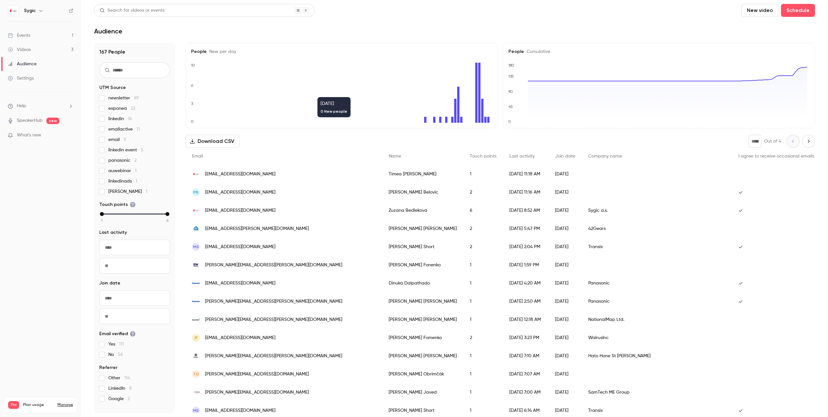 This screenshot has height=417, width=828. Describe the element at coordinates (124, 129) in the screenshot. I see `span: emailactive` at that location.